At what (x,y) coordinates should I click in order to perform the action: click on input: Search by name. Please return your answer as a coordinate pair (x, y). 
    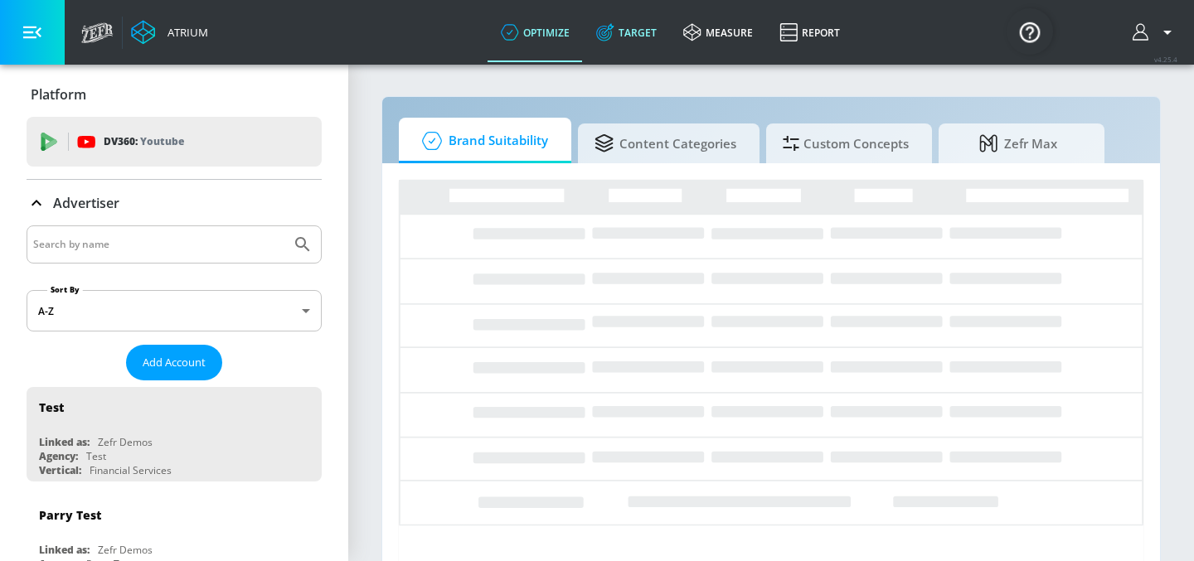
    Looking at the image, I should click on (158, 245).